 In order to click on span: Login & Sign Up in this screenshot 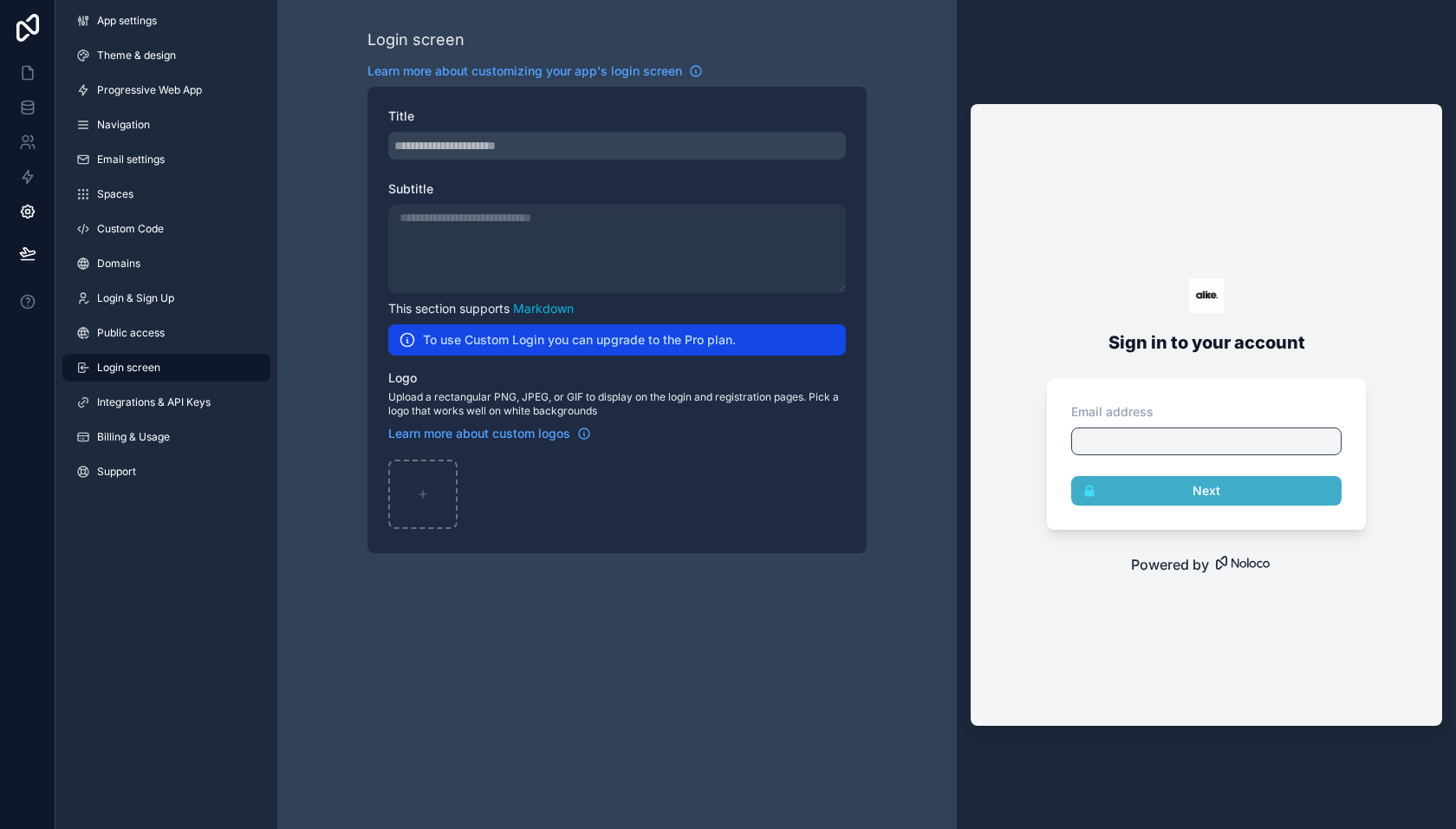, I will do `click(136, 298)`.